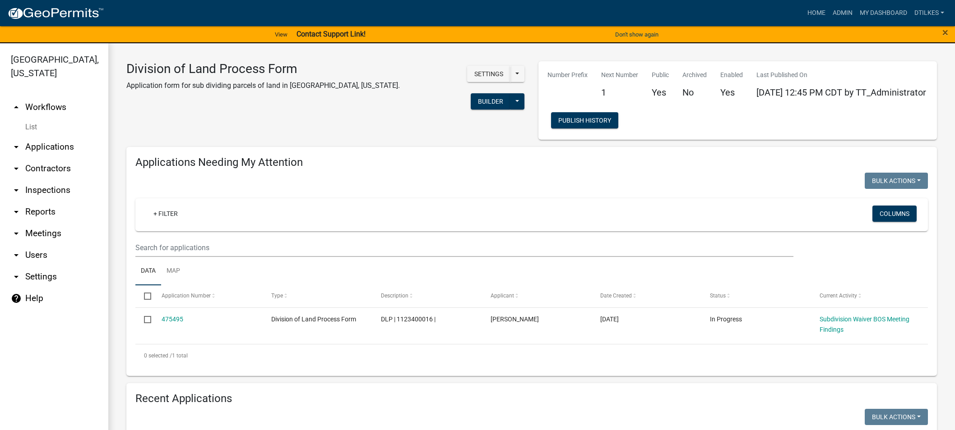  What do you see at coordinates (16, 107) in the screenshot?
I see `i: arrow_drop_up` at bounding box center [16, 107].